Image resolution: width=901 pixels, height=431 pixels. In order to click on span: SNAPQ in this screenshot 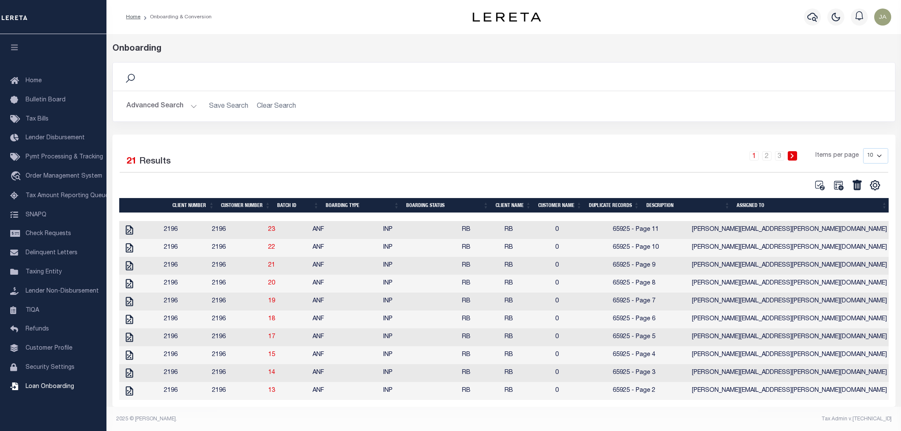, I will do `click(36, 215)`.